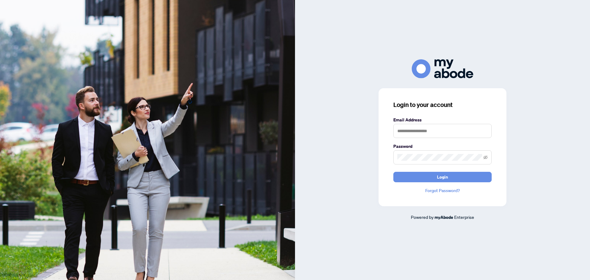 Image resolution: width=590 pixels, height=280 pixels. What do you see at coordinates (442, 146) in the screenshot?
I see `label: Password` at bounding box center [442, 146].